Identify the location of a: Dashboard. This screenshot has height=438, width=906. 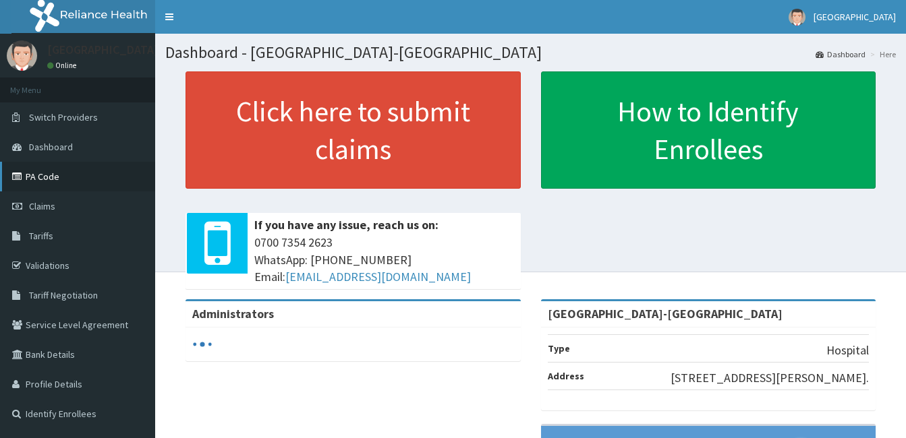
(840, 54).